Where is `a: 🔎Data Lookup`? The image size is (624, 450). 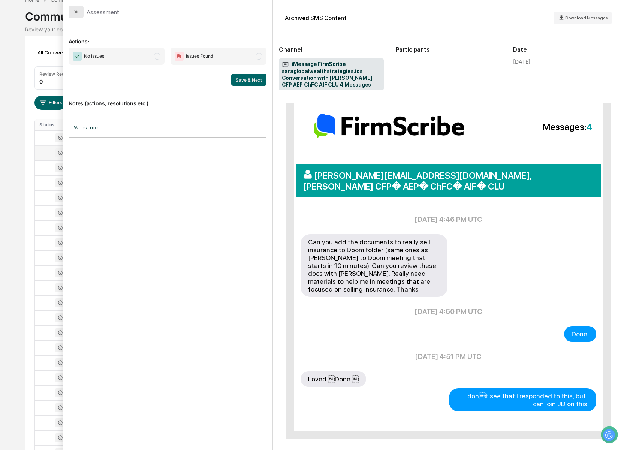 a: 🔎Data Lookup is located at coordinates (27, 112).